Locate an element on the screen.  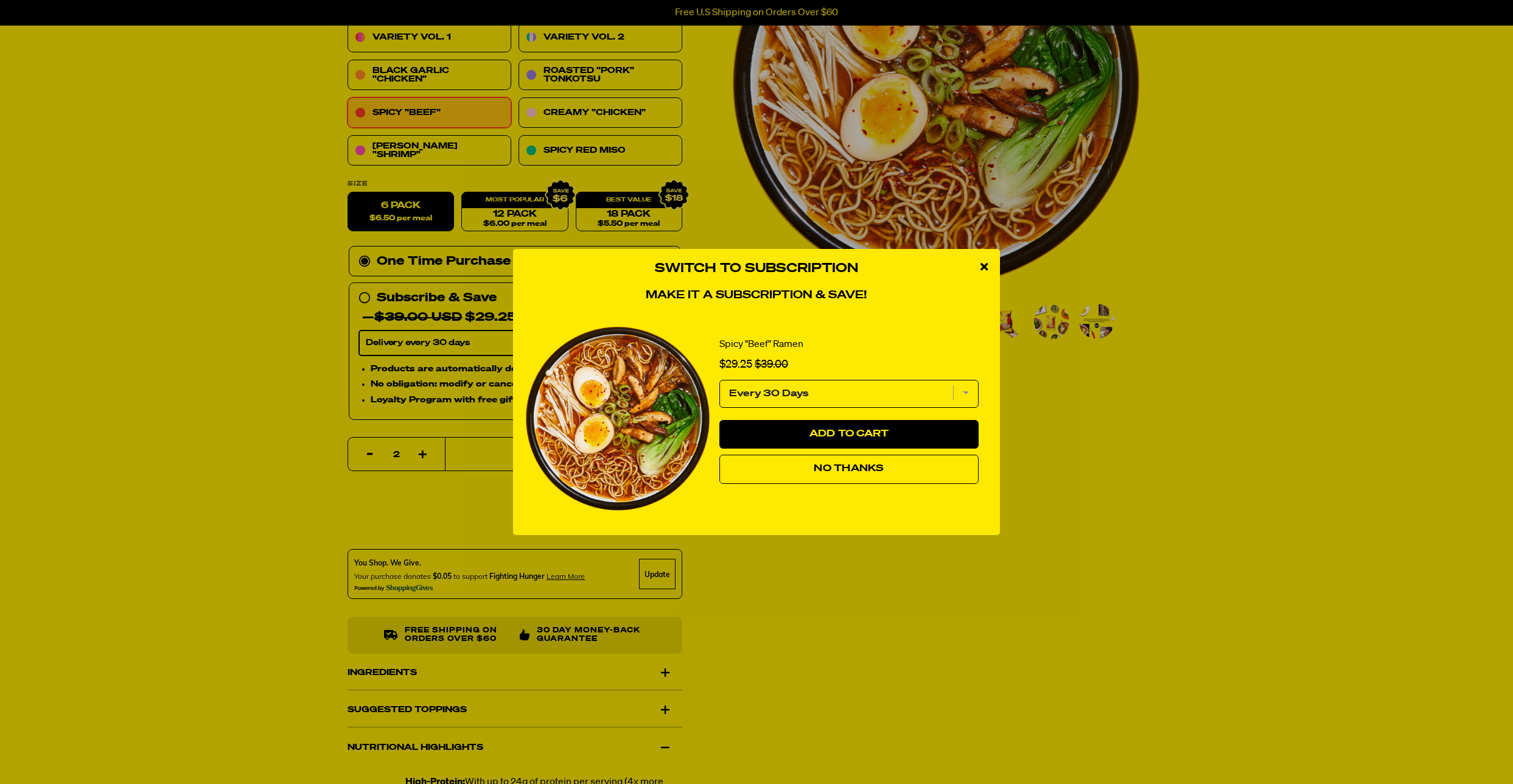
img: View Spicy "Beef" Ramen is located at coordinates (618, 418).